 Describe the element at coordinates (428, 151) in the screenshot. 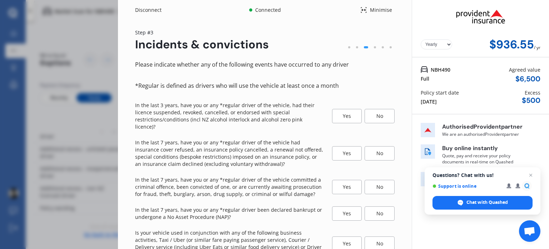

I see `img: buy online icon` at that location.